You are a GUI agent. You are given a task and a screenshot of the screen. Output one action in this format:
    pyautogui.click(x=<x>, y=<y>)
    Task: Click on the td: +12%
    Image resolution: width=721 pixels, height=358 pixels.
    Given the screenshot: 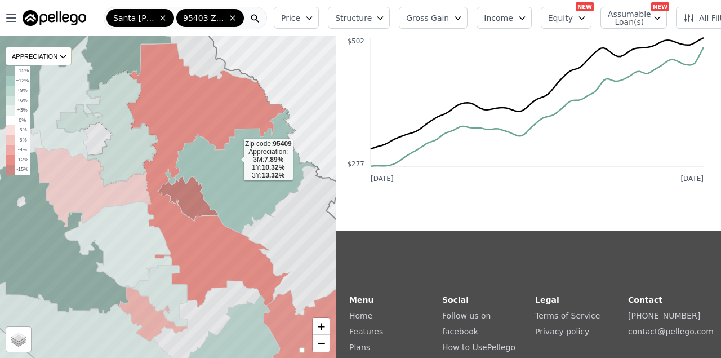 What is the action you would take?
    pyautogui.click(x=22, y=81)
    